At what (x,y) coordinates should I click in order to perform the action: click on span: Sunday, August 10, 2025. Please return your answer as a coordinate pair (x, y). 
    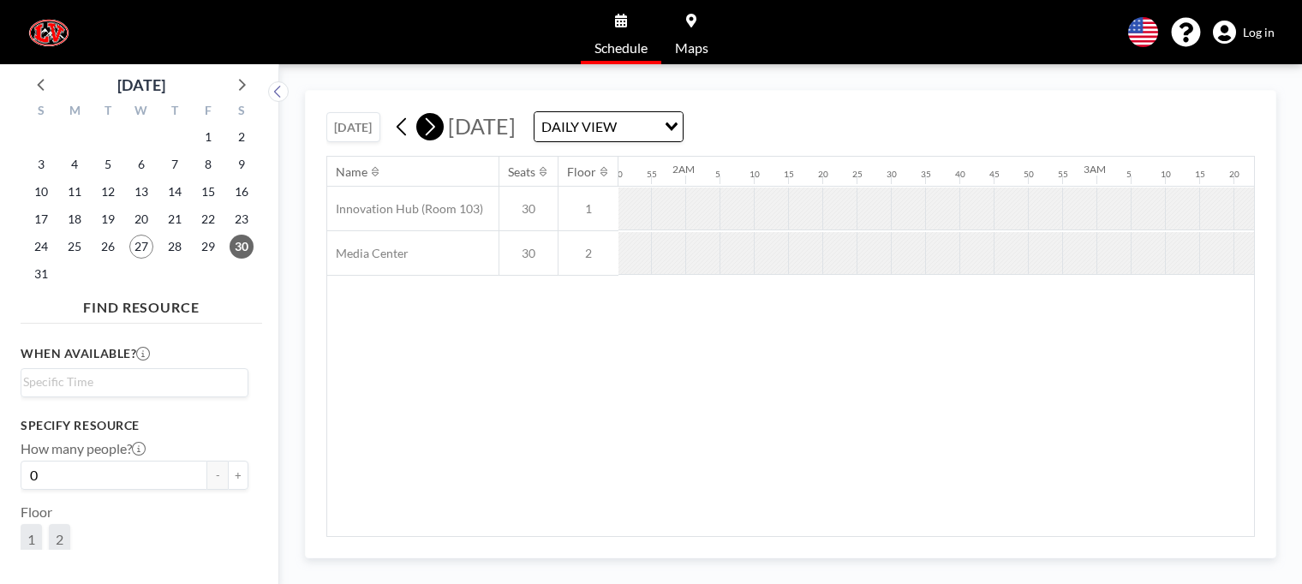
    Looking at the image, I should click on (41, 192).